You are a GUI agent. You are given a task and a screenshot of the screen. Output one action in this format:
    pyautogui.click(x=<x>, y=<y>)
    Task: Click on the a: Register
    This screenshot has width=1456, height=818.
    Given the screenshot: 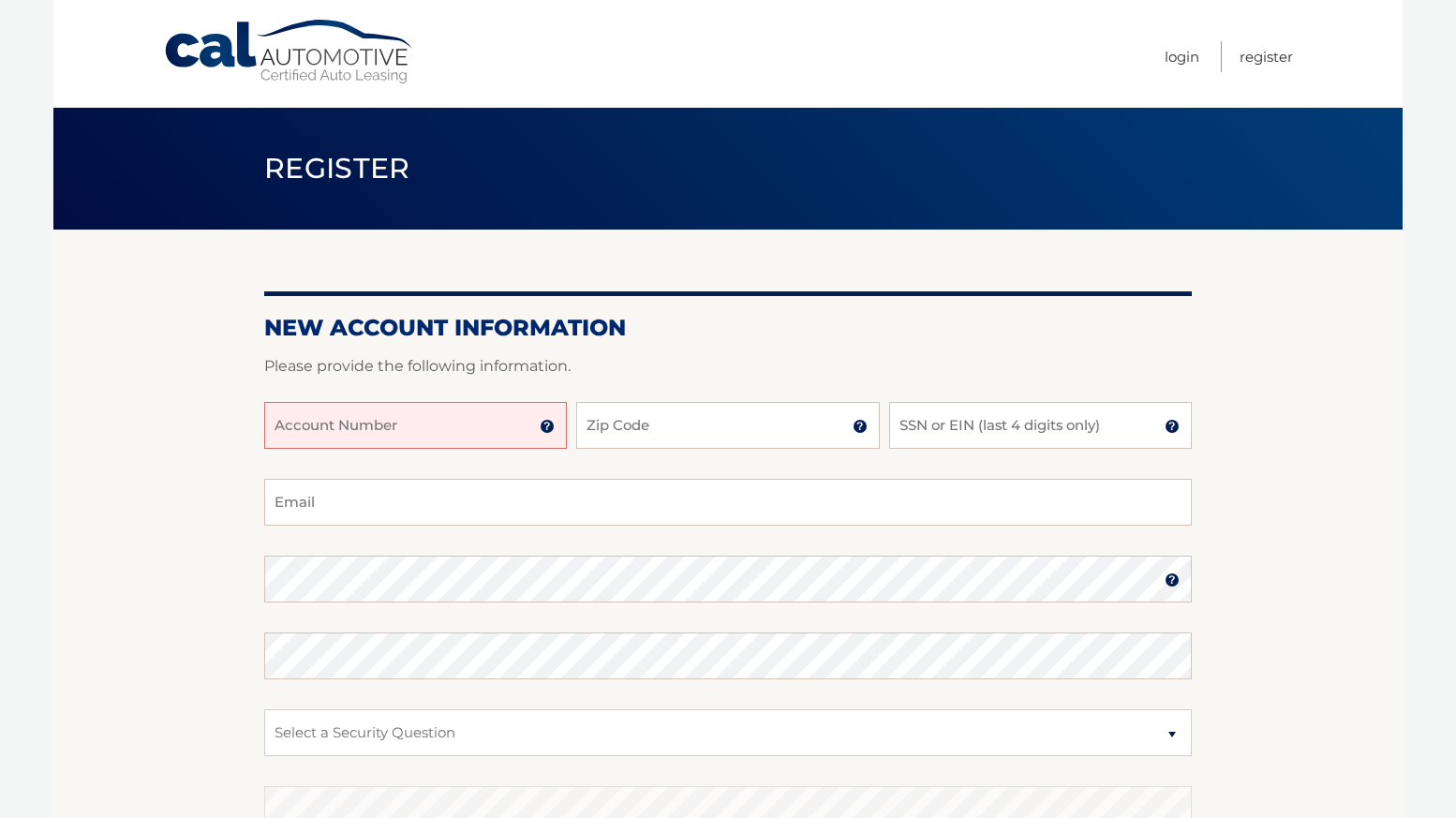 What is the action you would take?
    pyautogui.click(x=1266, y=56)
    